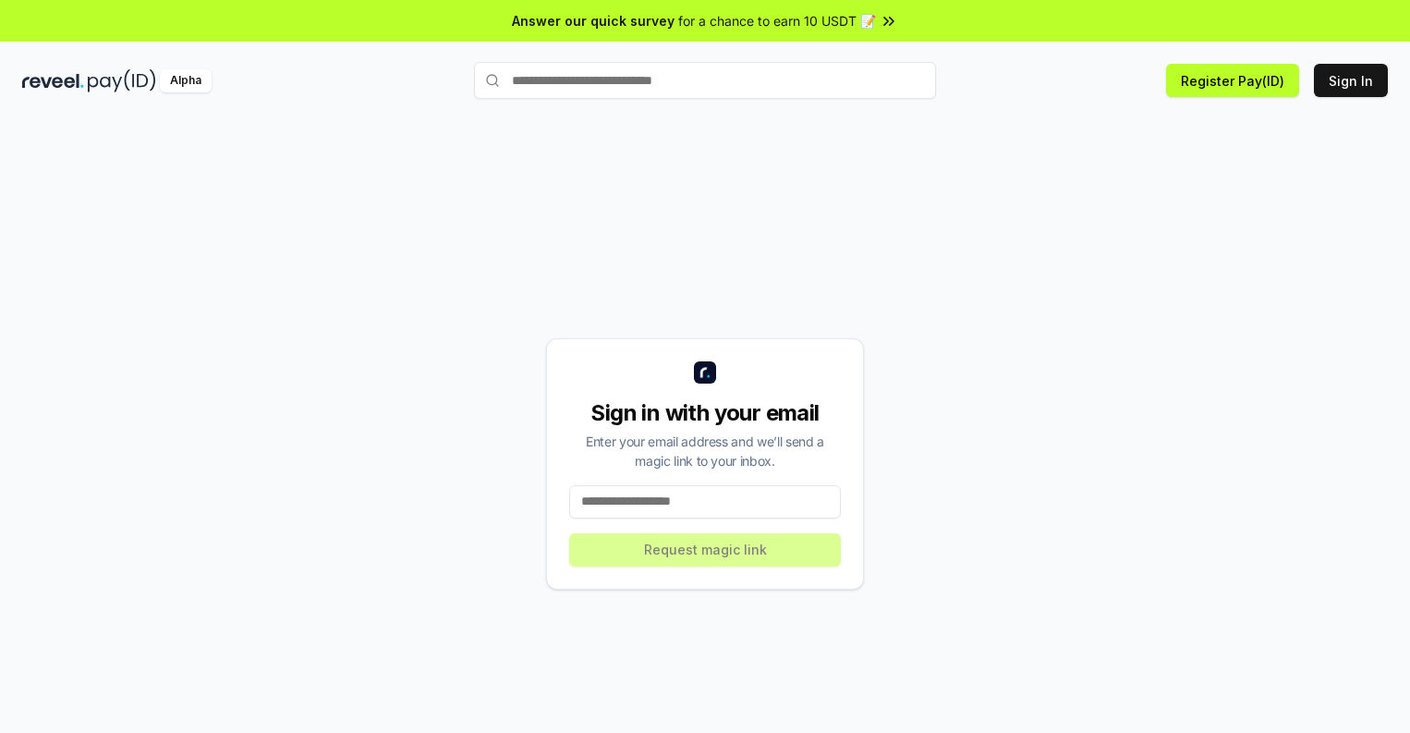  What do you see at coordinates (53, 80) in the screenshot?
I see `img: reveel_dark` at bounding box center [53, 80].